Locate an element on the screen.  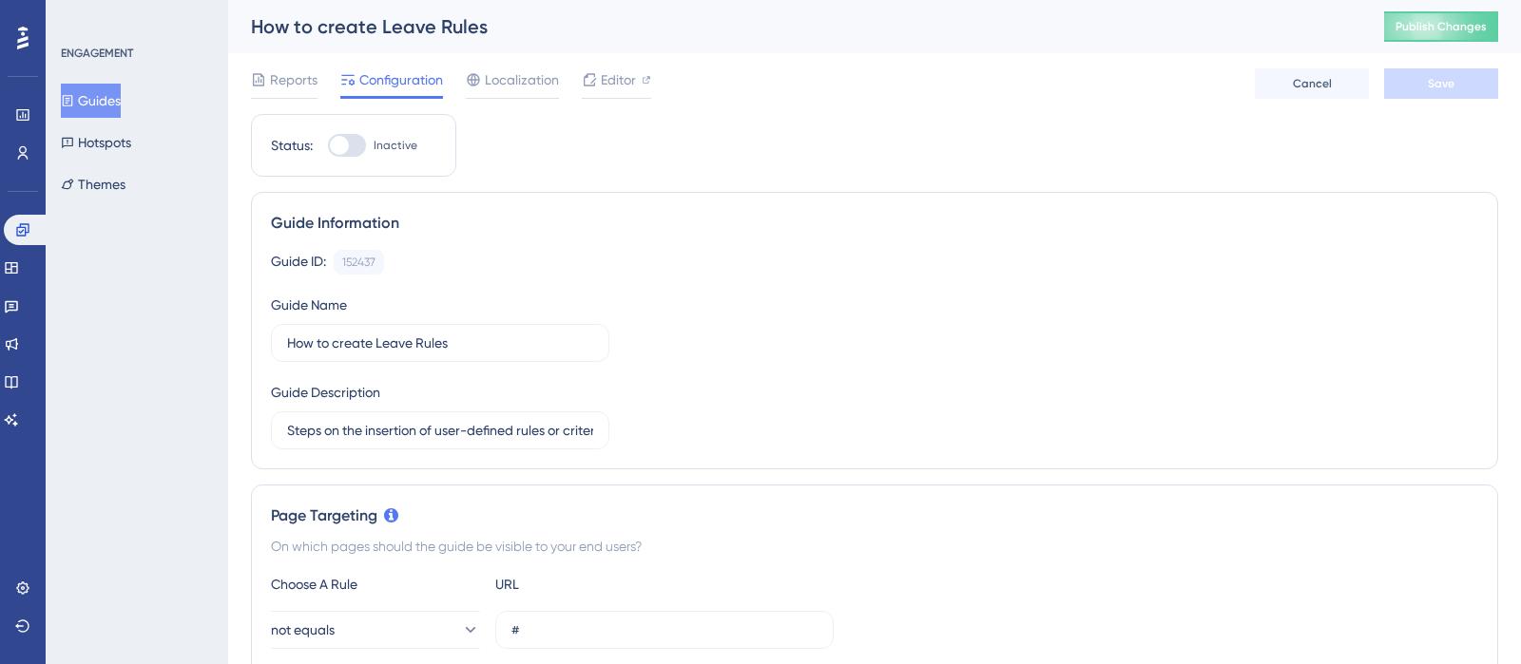
span: not equals is located at coordinates (302, 630).